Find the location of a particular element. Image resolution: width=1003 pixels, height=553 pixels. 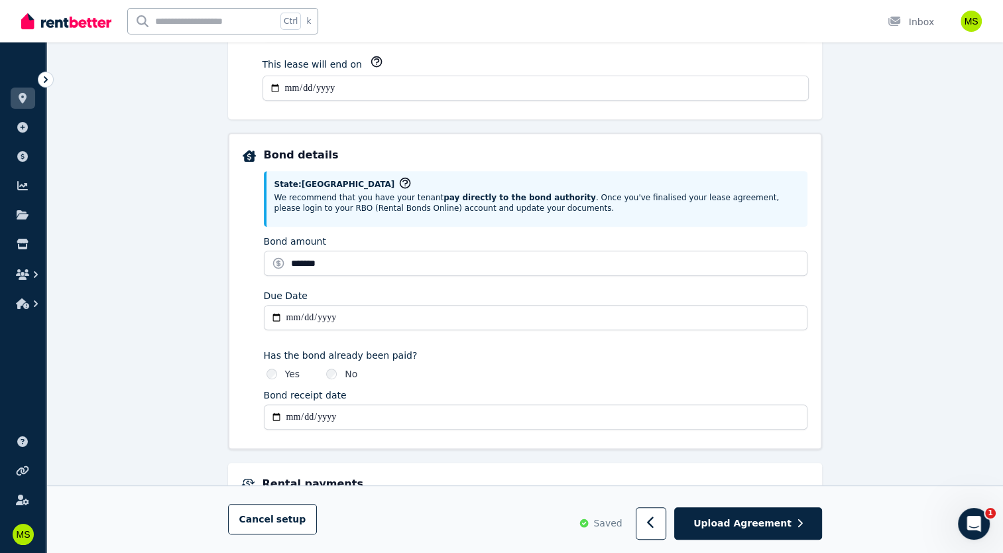

label: Due Date is located at coordinates (286, 296).